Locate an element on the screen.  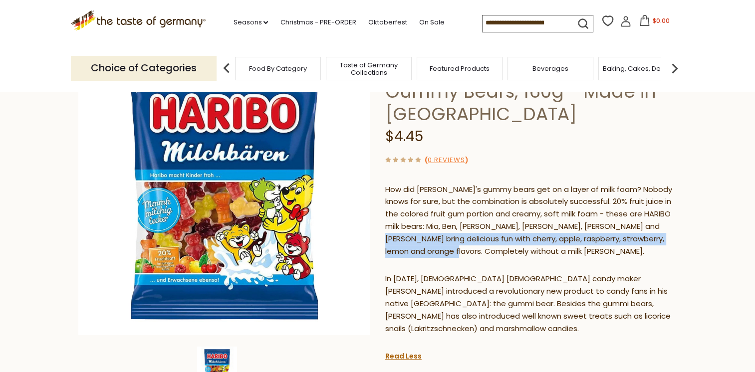
p: Choice of Categories is located at coordinates (144, 68).